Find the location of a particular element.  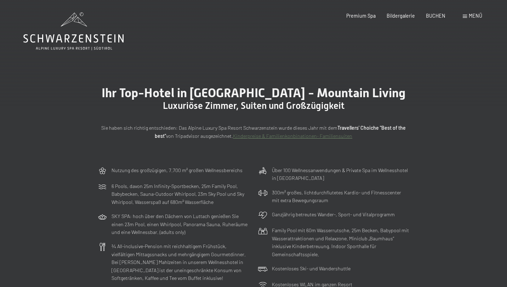

span: BUCHEN is located at coordinates (435, 16).